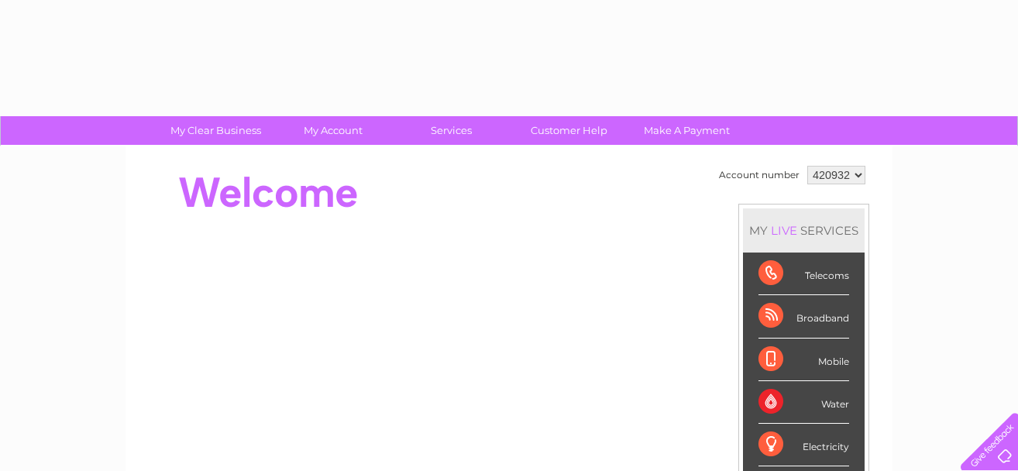 This screenshot has width=1018, height=471. Describe the element at coordinates (784, 230) in the screenshot. I see `div: LIVE` at that location.